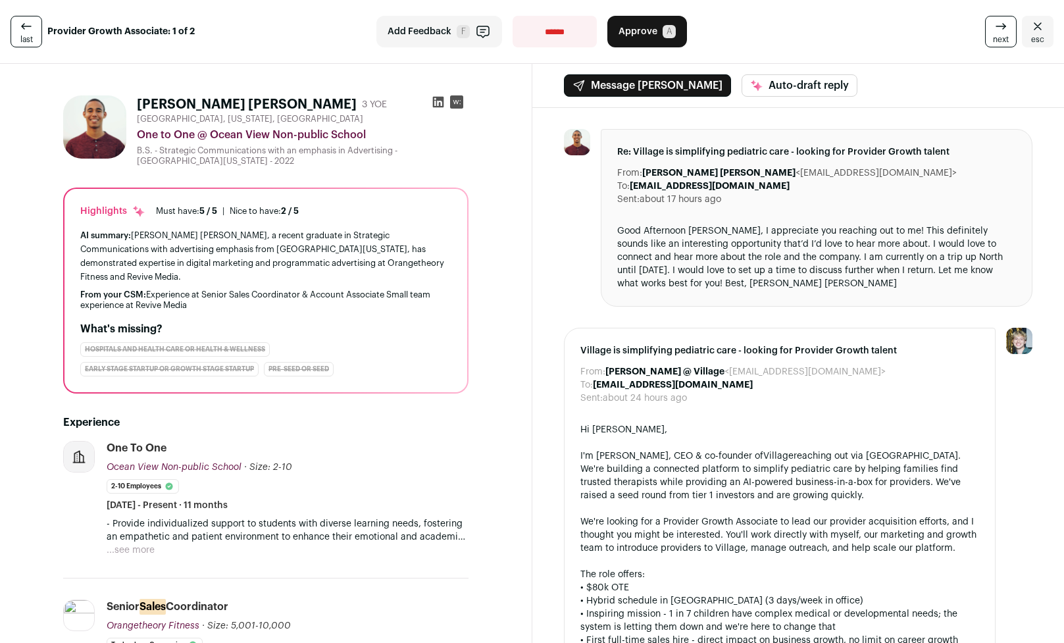 Image resolution: width=1064 pixels, height=643 pixels. I want to click on div: Nice to have:, so click(264, 211).